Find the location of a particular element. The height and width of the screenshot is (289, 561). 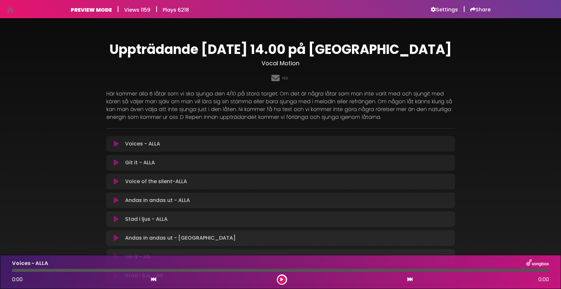

p: Andas in andas ut - ALLA is located at coordinates (158, 200).